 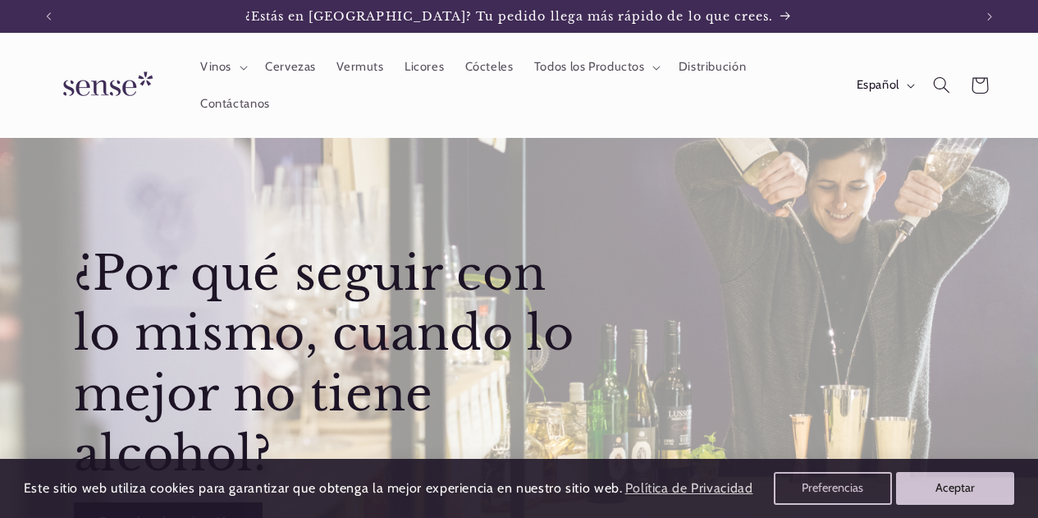 I want to click on a: Política de Privacidad (opens in a new tab), so click(x=689, y=488).